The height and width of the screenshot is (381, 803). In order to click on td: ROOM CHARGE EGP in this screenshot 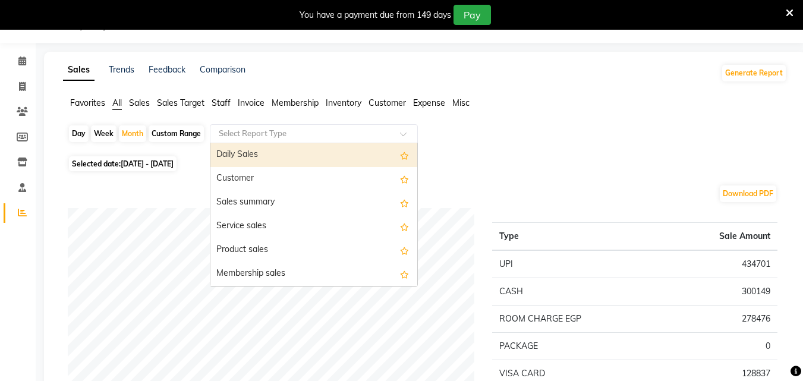, I will do `click(577, 319)`.